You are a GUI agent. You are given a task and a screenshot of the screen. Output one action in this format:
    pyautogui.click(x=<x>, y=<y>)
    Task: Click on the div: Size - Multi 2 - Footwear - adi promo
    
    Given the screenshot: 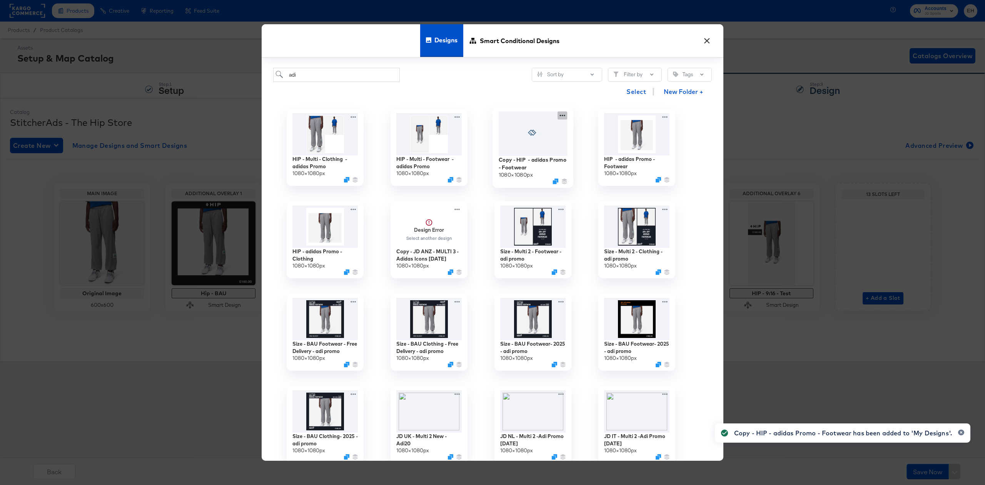 What is the action you would take?
    pyautogui.click(x=533, y=255)
    